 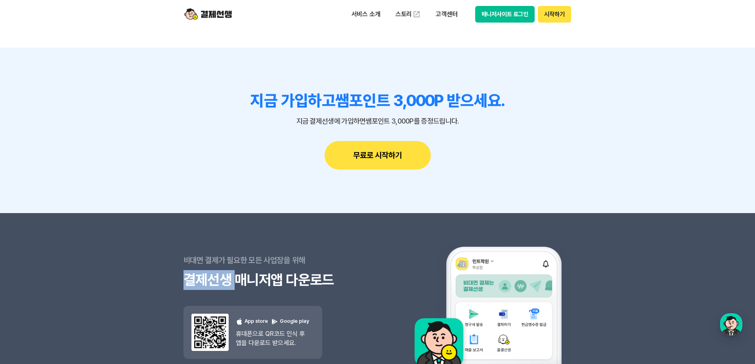 What do you see at coordinates (408, 14) in the screenshot?
I see `a: 스토리` at bounding box center [408, 14].